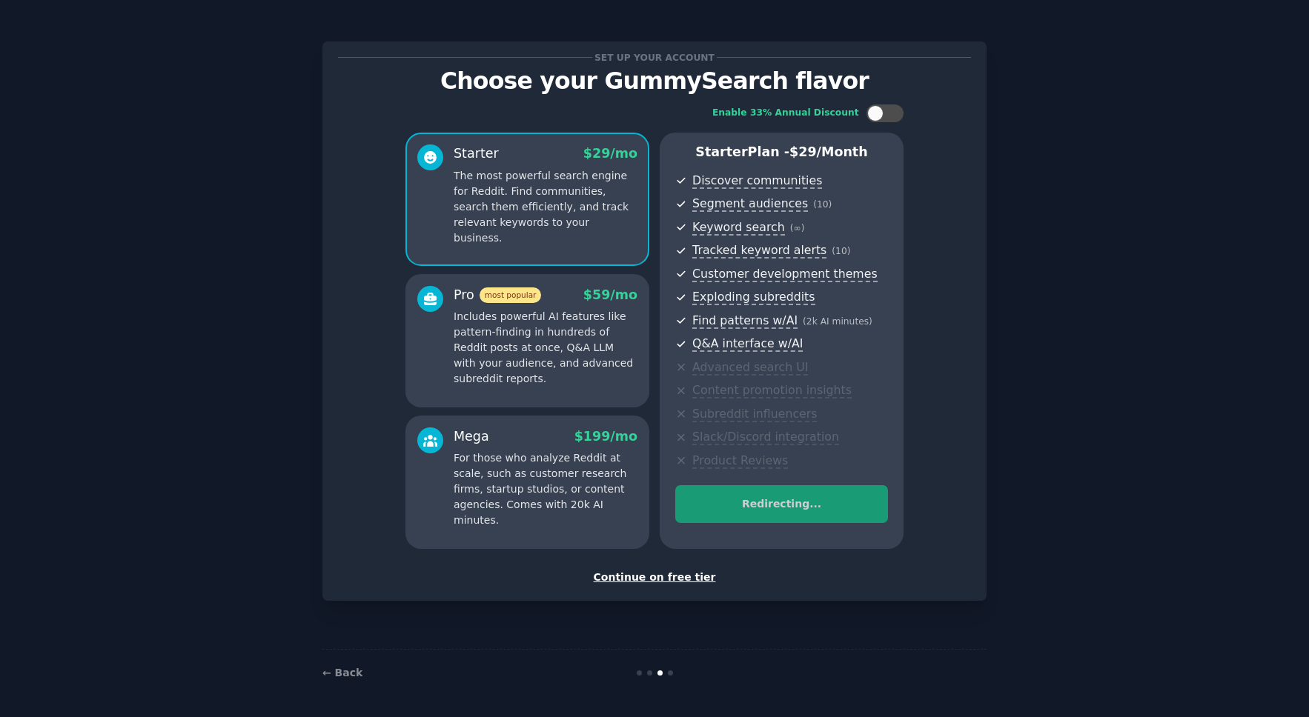 The image size is (1309, 717). I want to click on span: Content promotion insights, so click(771, 391).